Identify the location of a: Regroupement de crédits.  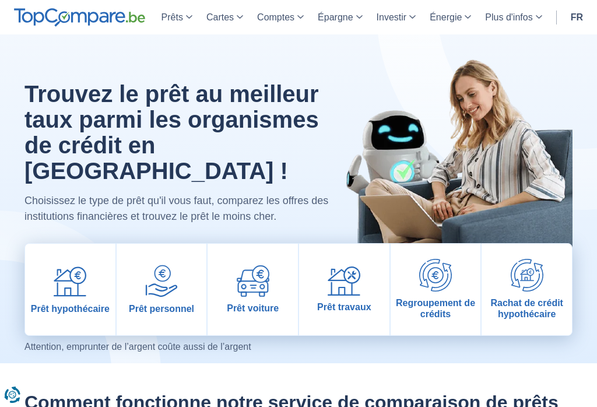
(435, 289).